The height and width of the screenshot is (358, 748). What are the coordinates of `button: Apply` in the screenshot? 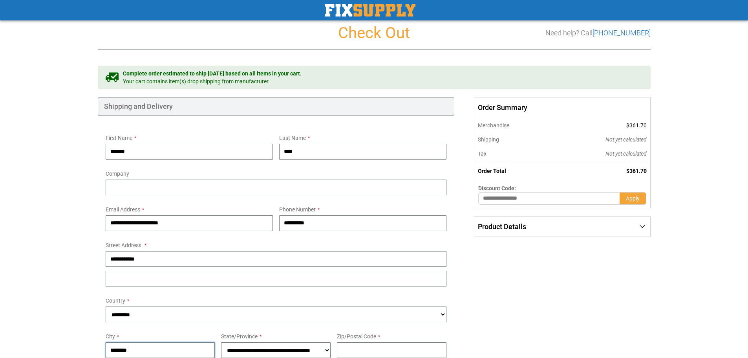 It's located at (633, 198).